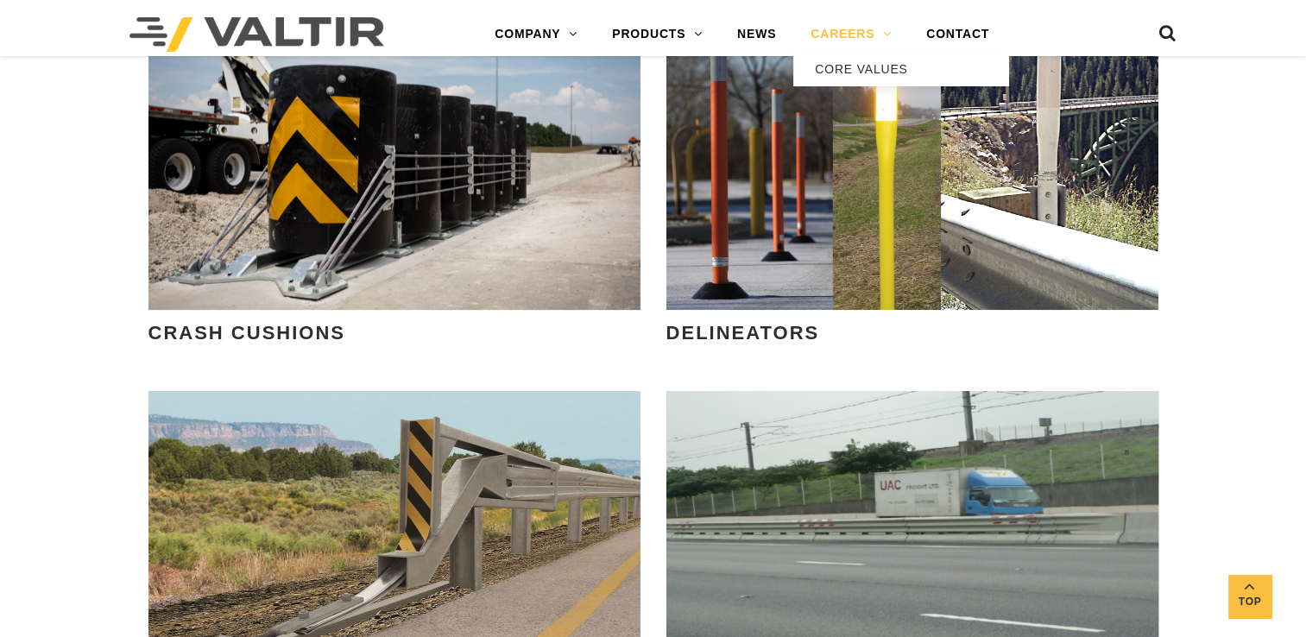  I want to click on img: Valtir, so click(256, 35).